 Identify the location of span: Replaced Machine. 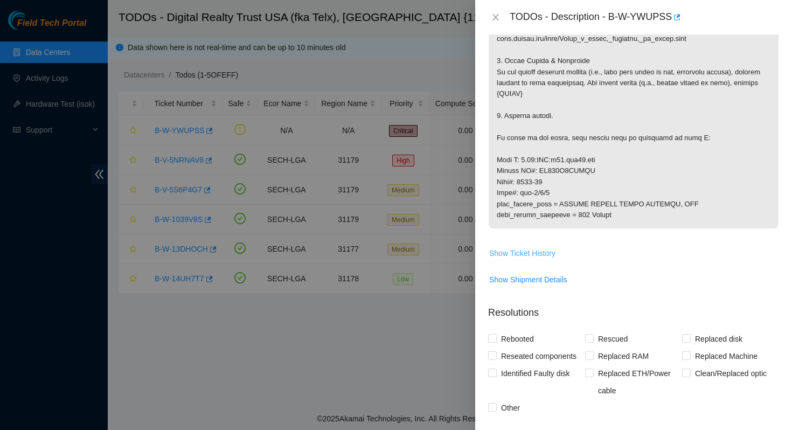
(726, 356).